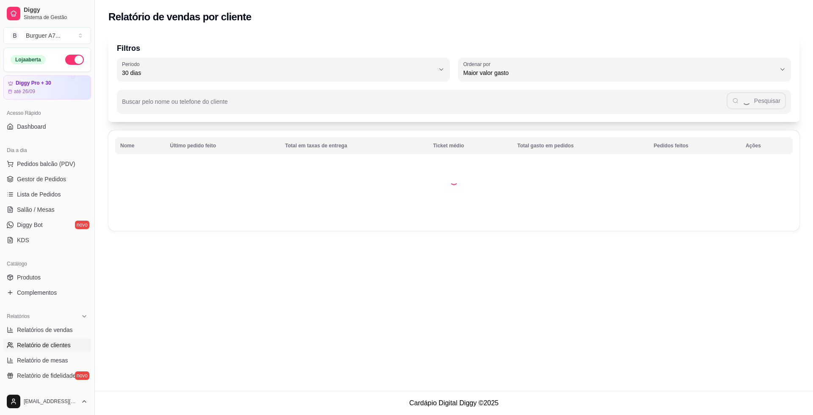  What do you see at coordinates (625, 69) in the screenshot?
I see `button: Ordenar porMaior valor gasto` at bounding box center [625, 69].